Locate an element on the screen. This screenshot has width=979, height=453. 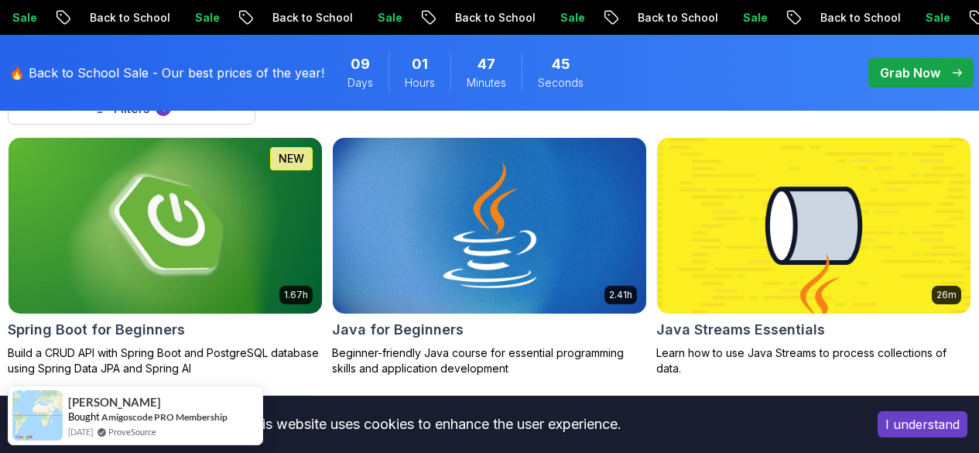
a: Spring Boot for Beginners card1.67hNEWSpring Boot for BeginnersBuild a CRUD API with Spring Boot ... is located at coordinates (165, 256).